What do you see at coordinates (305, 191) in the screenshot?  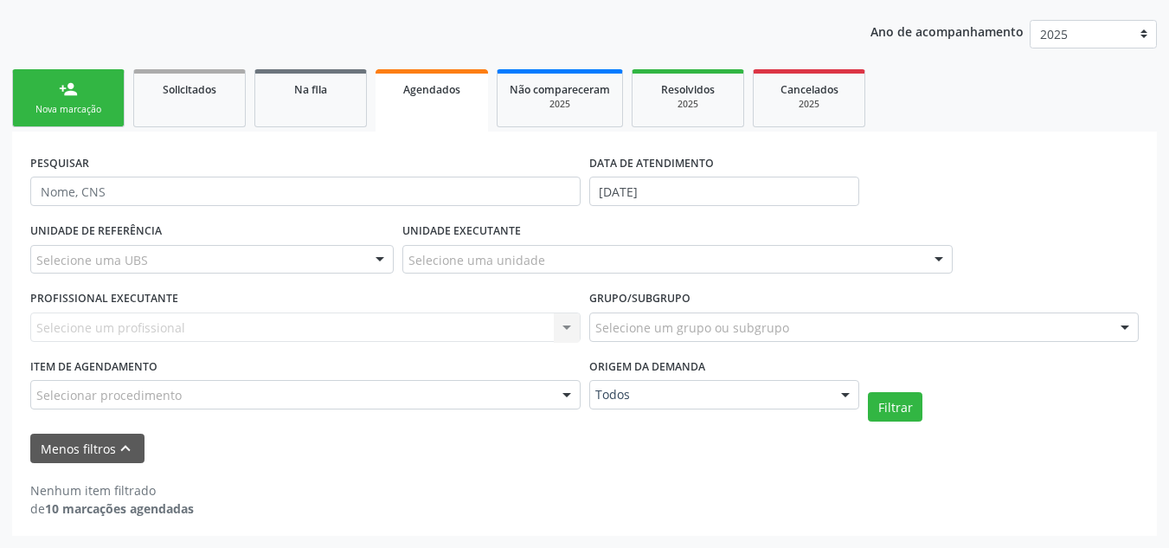 I see `input: Nome, CNS` at bounding box center [305, 191].